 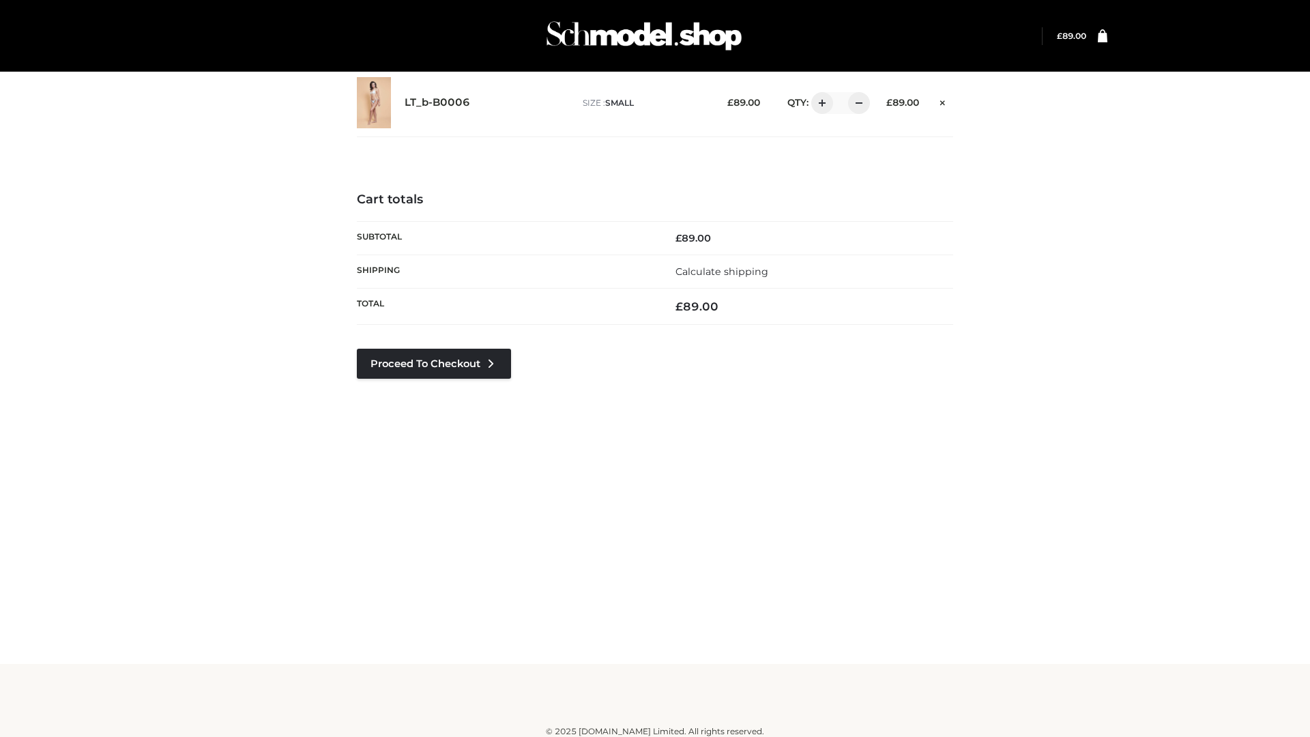 What do you see at coordinates (644, 103) in the screenshot?
I see `p: size :` at bounding box center [644, 103].